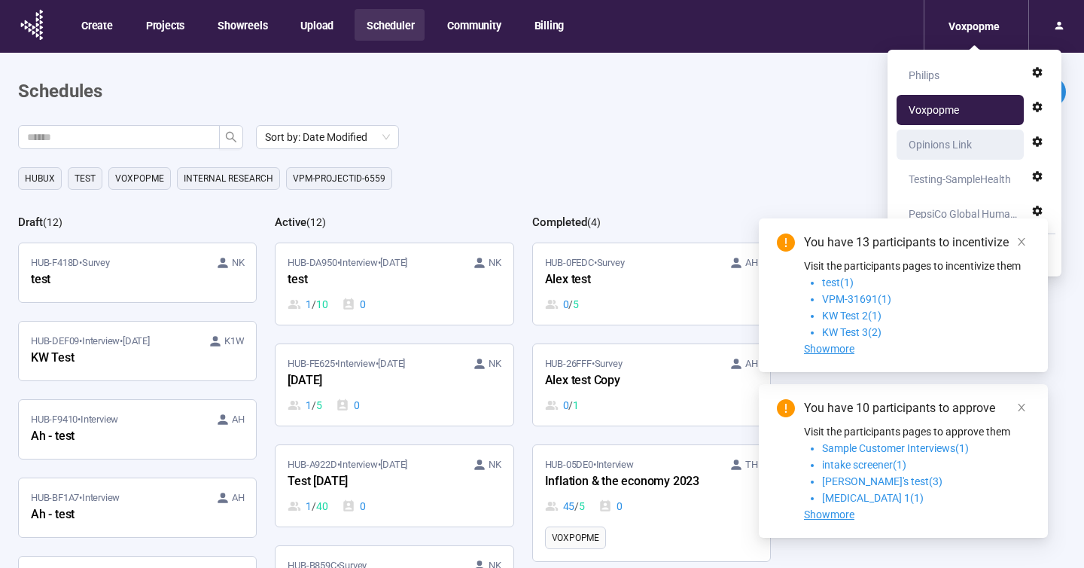 The image size is (1084, 568). What do you see at coordinates (565, 506) in the screenshot?
I see `div: 45` at bounding box center [565, 506].